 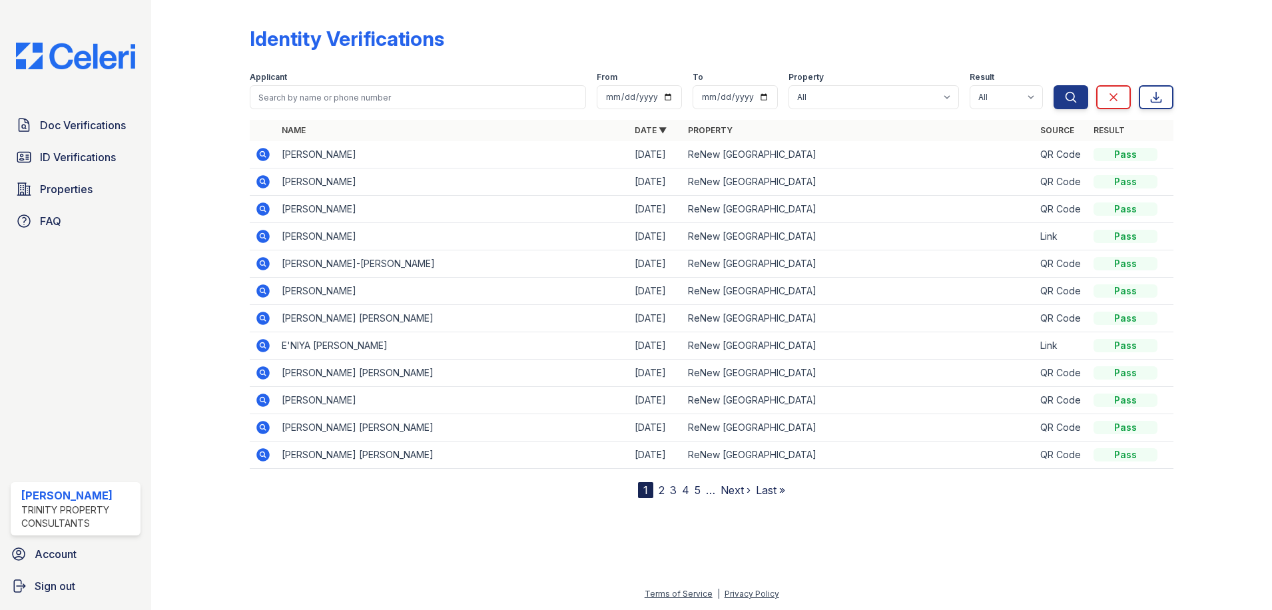 What do you see at coordinates (651, 130) in the screenshot?
I see `a: Date ▼` at bounding box center [651, 130].